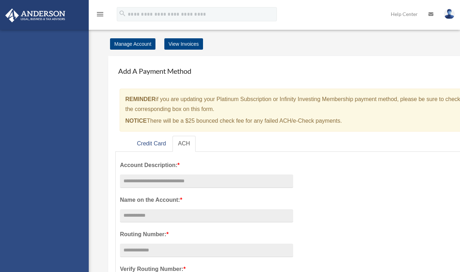 The height and width of the screenshot is (272, 460). I want to click on a: menu, so click(100, 15).